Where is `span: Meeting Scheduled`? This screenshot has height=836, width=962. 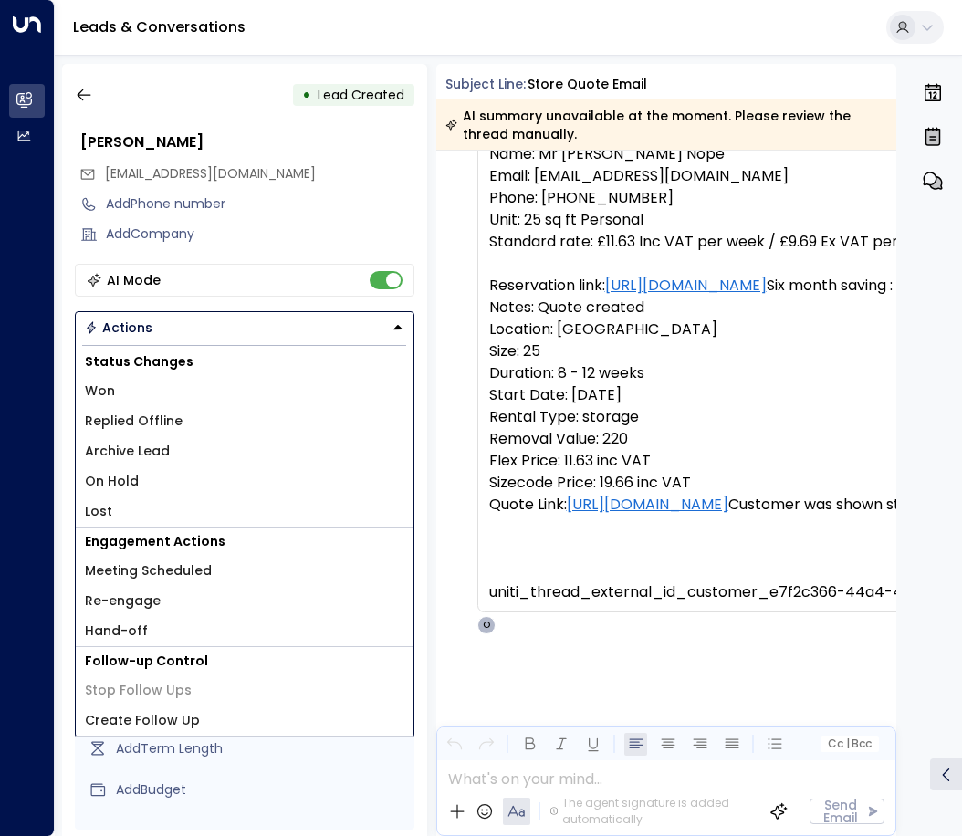 span: Meeting Scheduled is located at coordinates (148, 571).